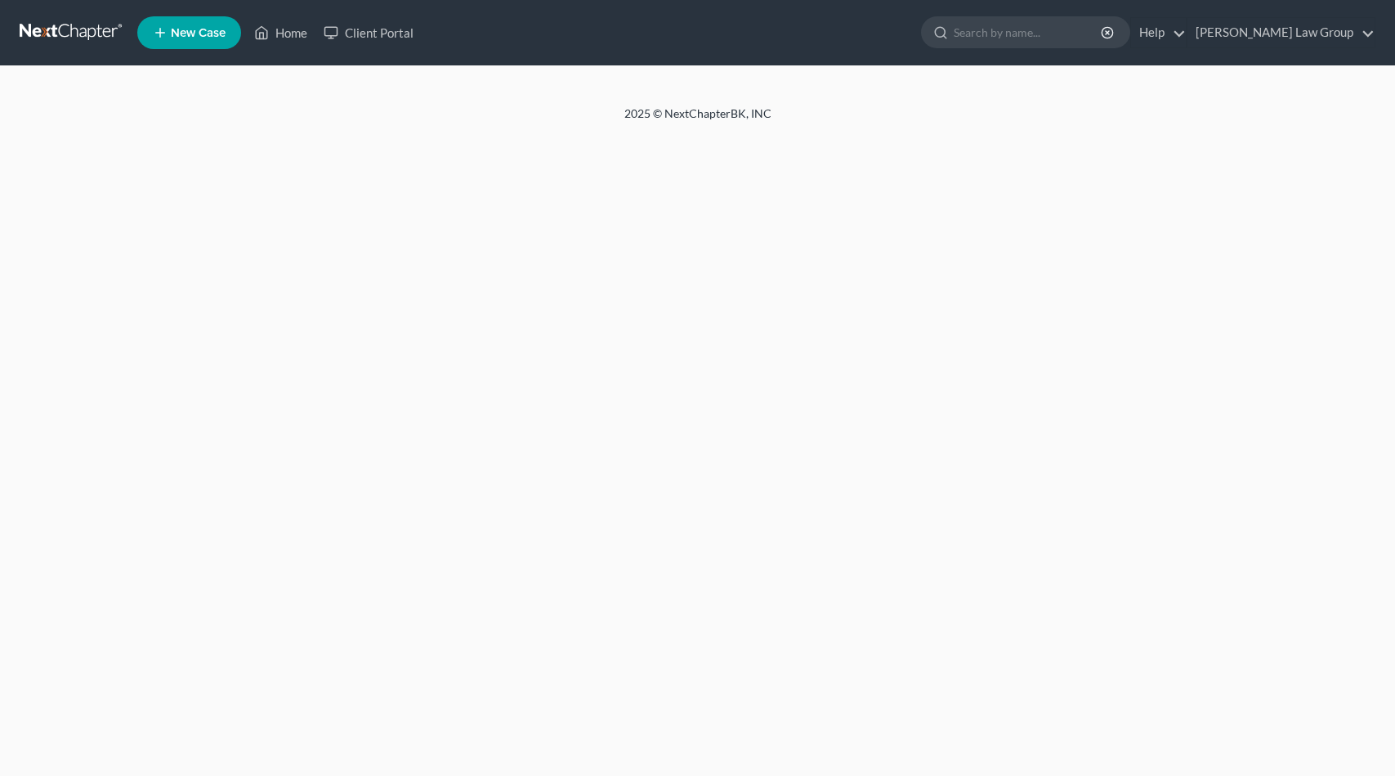 The image size is (1395, 776). Describe the element at coordinates (1028, 32) in the screenshot. I see `input: Search by name...` at that location.